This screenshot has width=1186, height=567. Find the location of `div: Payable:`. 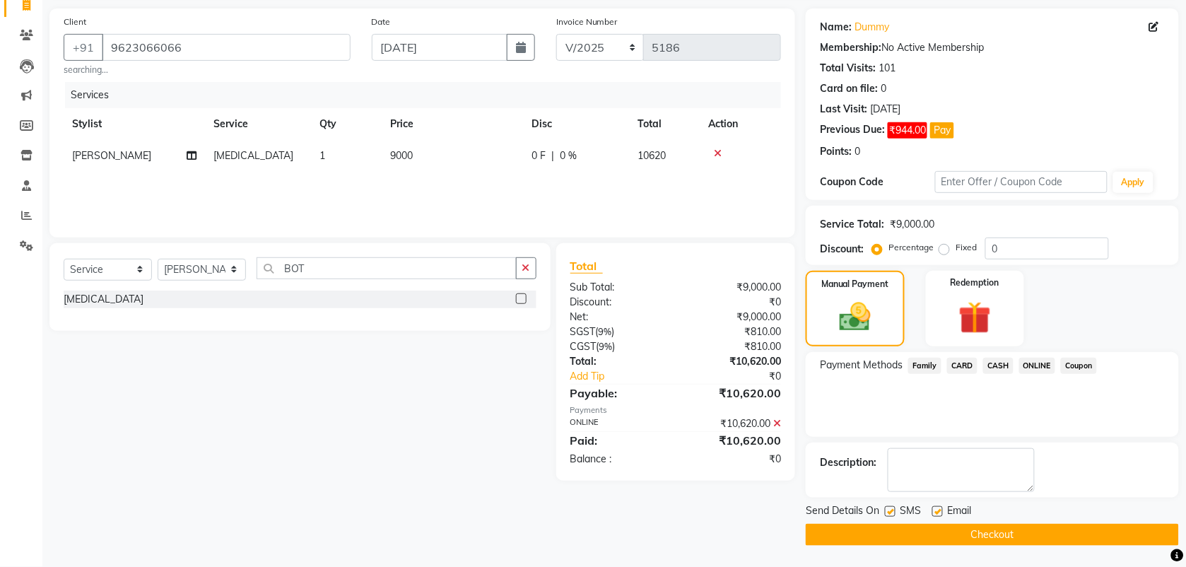

div: Payable: is located at coordinates (618, 393).